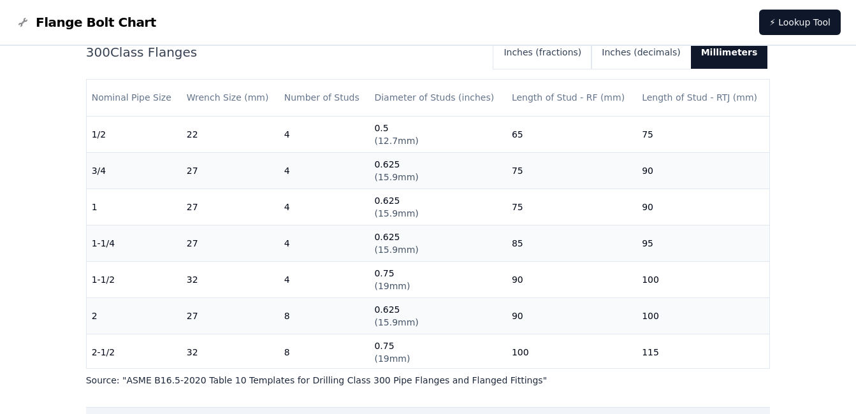 The height and width of the screenshot is (414, 856). Describe the element at coordinates (134, 97) in the screenshot. I see `th: Nominal Pipe Size` at that location.